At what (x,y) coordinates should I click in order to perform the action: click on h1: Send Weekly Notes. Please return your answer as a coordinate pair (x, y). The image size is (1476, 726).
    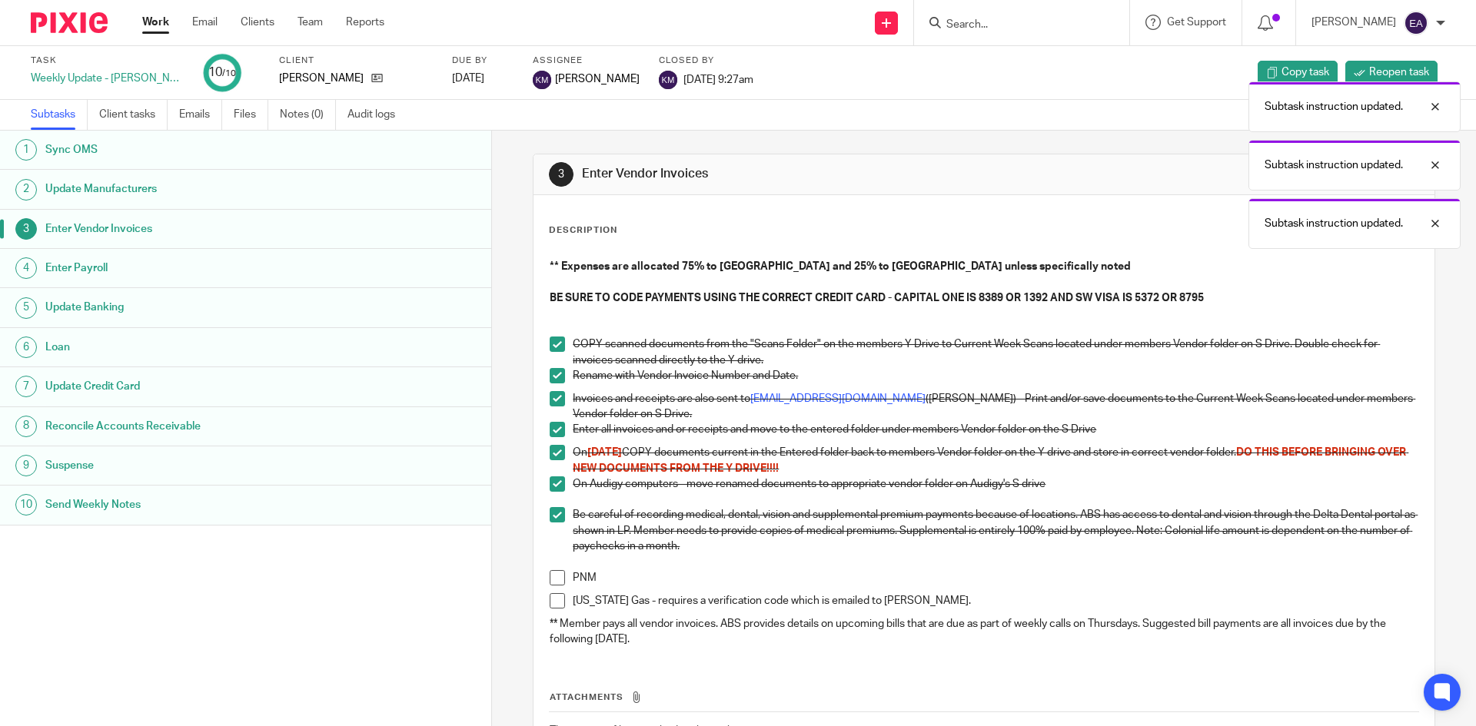
    Looking at the image, I should click on (189, 505).